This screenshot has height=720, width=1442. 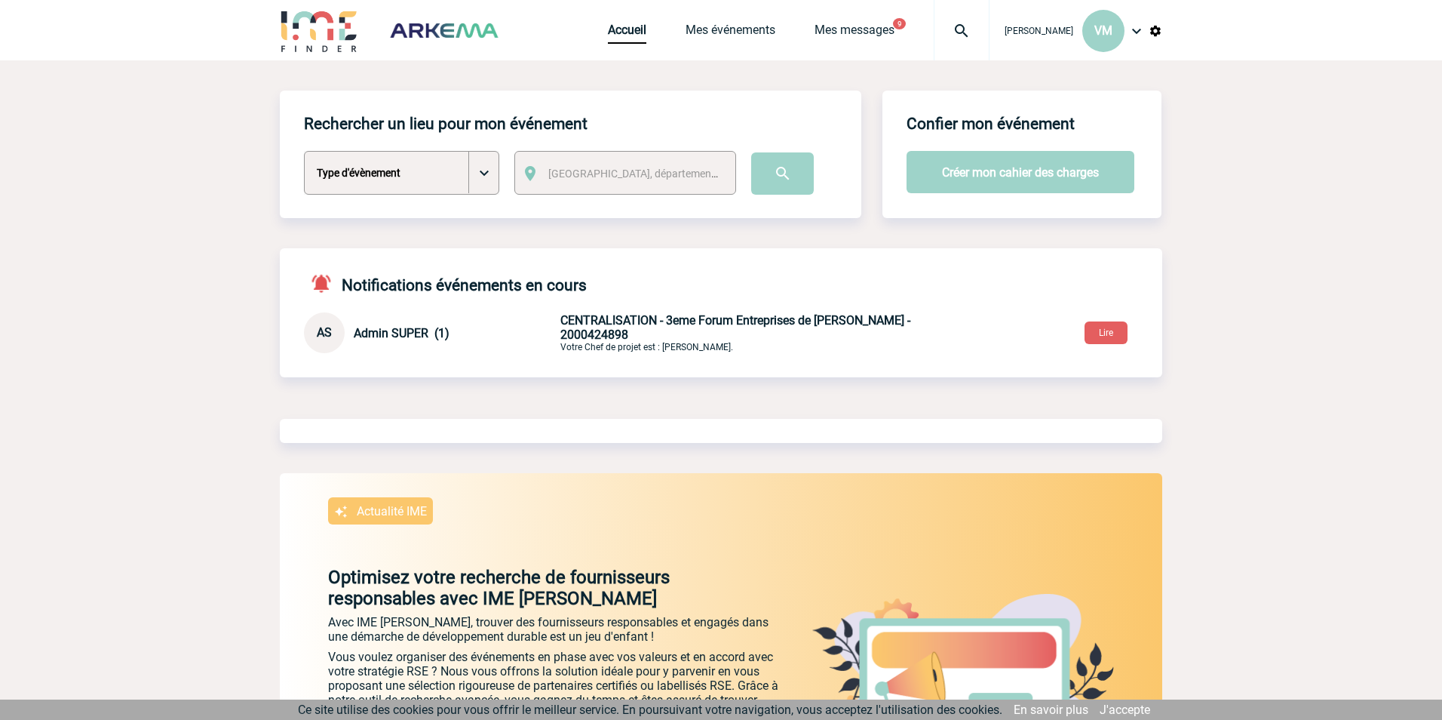 I want to click on img: notifications-active-24-px-r.png, so click(x=326, y=283).